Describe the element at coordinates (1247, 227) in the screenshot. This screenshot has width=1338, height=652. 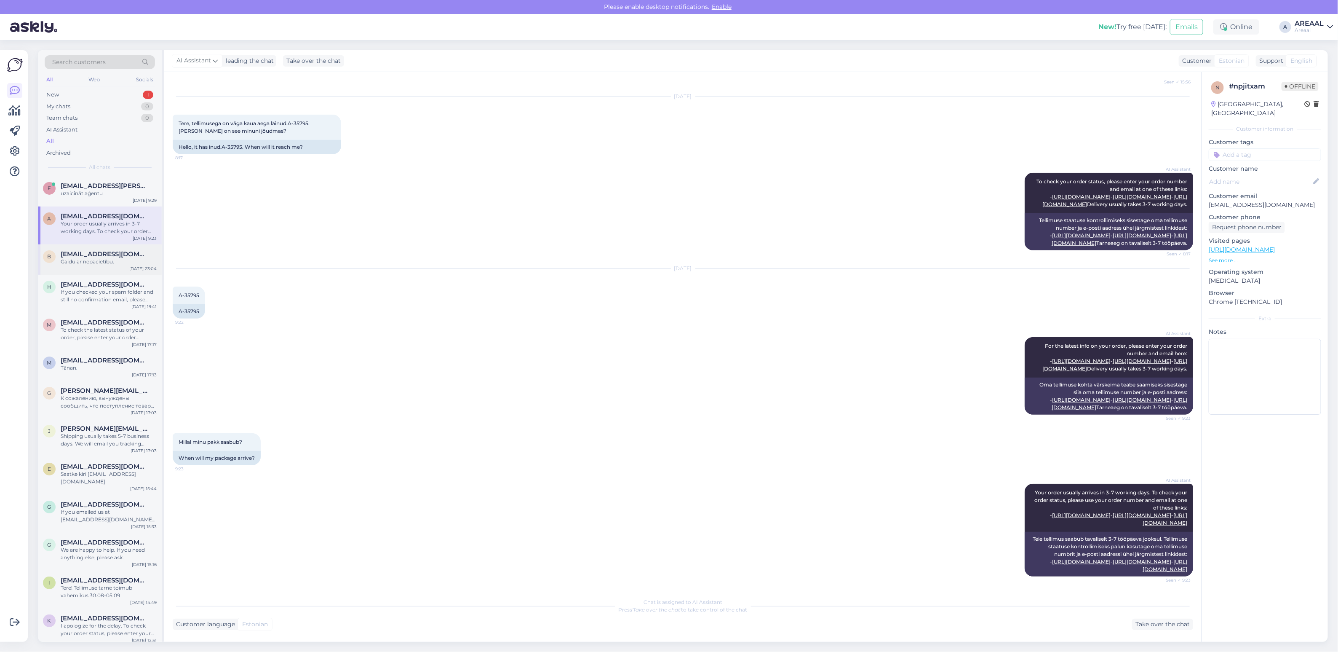
I see `div: Request phone number` at that location.